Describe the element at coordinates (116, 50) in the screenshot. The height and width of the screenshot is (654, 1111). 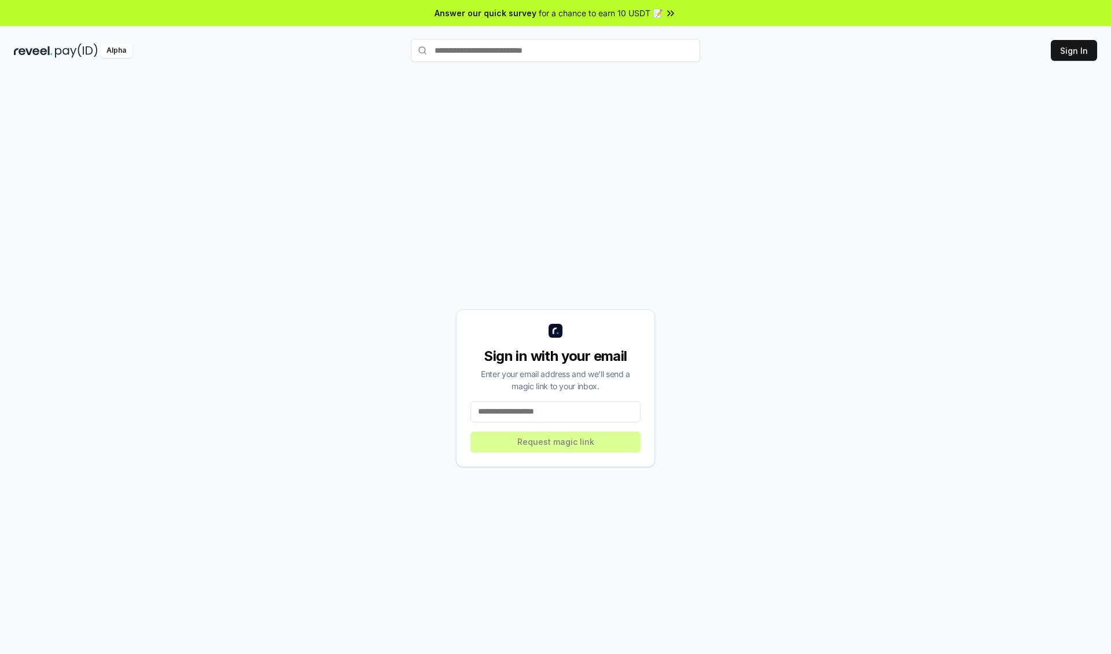
I see `div: Alpha` at that location.